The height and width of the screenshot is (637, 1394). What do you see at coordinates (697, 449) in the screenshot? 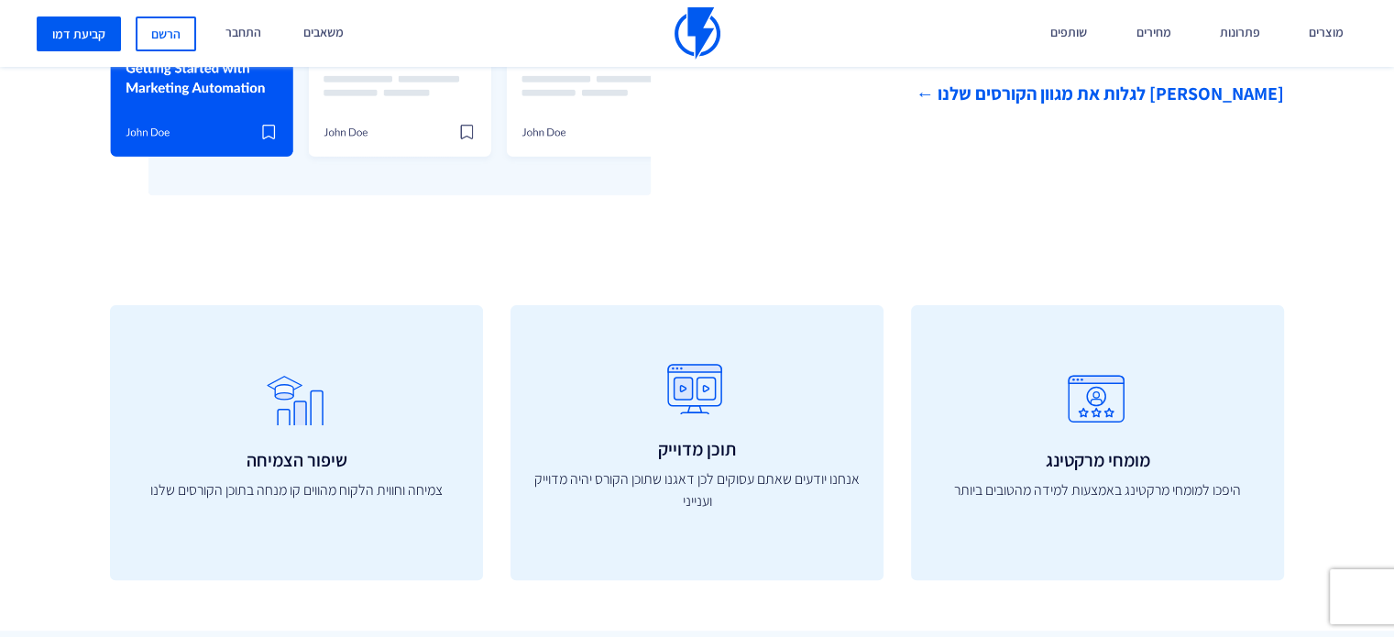
I see `h3: תוכן מדוייק` at bounding box center [697, 449].